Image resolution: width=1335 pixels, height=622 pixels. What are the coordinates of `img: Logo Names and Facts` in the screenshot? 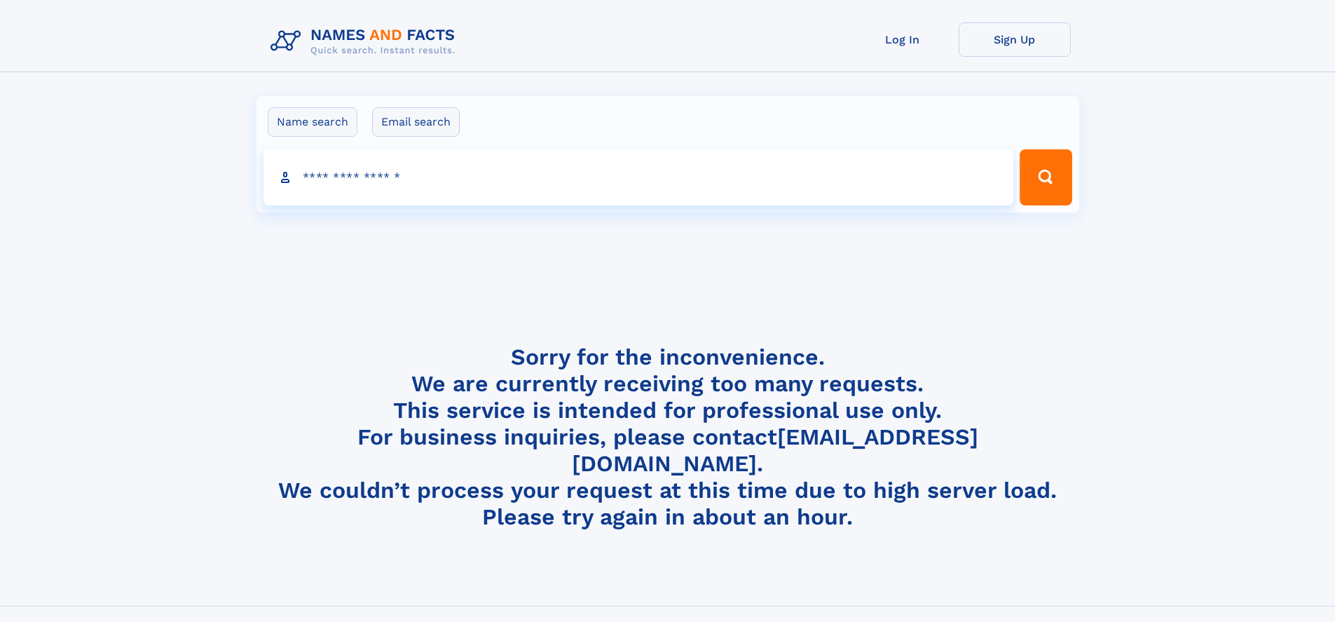 It's located at (366, 41).